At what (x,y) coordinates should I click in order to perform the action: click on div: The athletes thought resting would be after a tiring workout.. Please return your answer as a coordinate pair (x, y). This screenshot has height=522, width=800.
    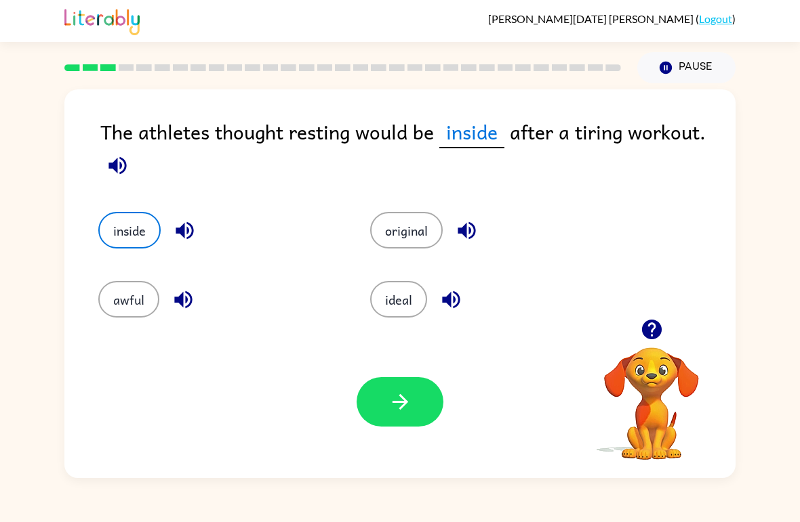
    Looking at the image, I should click on (417, 150).